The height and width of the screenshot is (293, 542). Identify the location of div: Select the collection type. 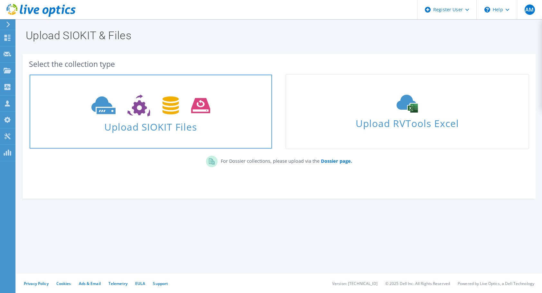
(279, 64).